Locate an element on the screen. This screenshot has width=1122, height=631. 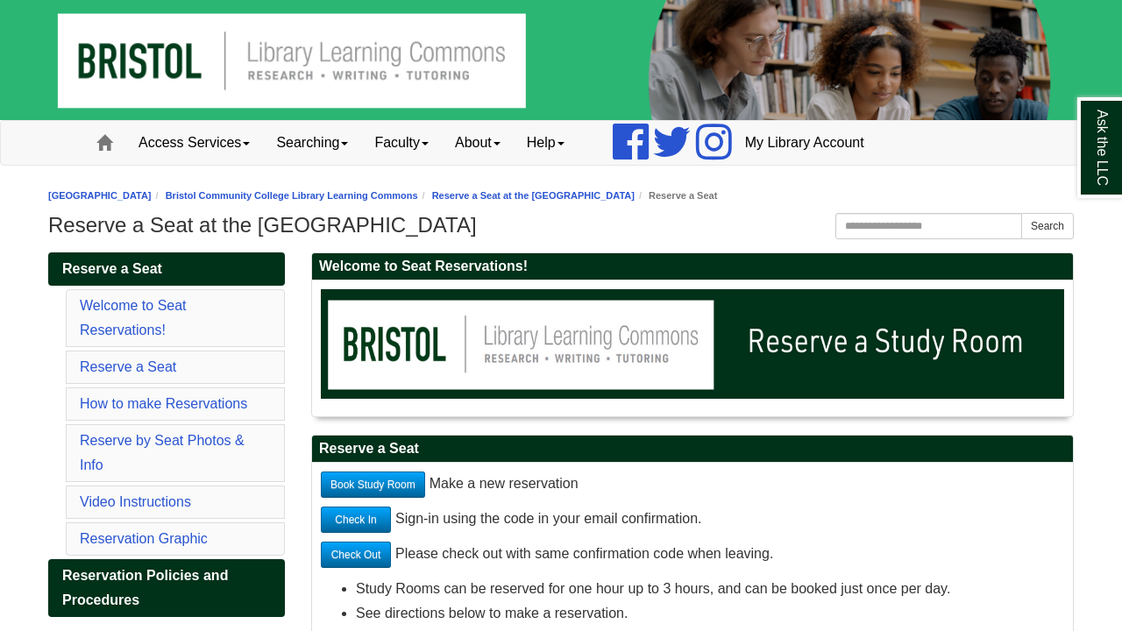
li: See directions below to make a reservation. is located at coordinates (710, 614).